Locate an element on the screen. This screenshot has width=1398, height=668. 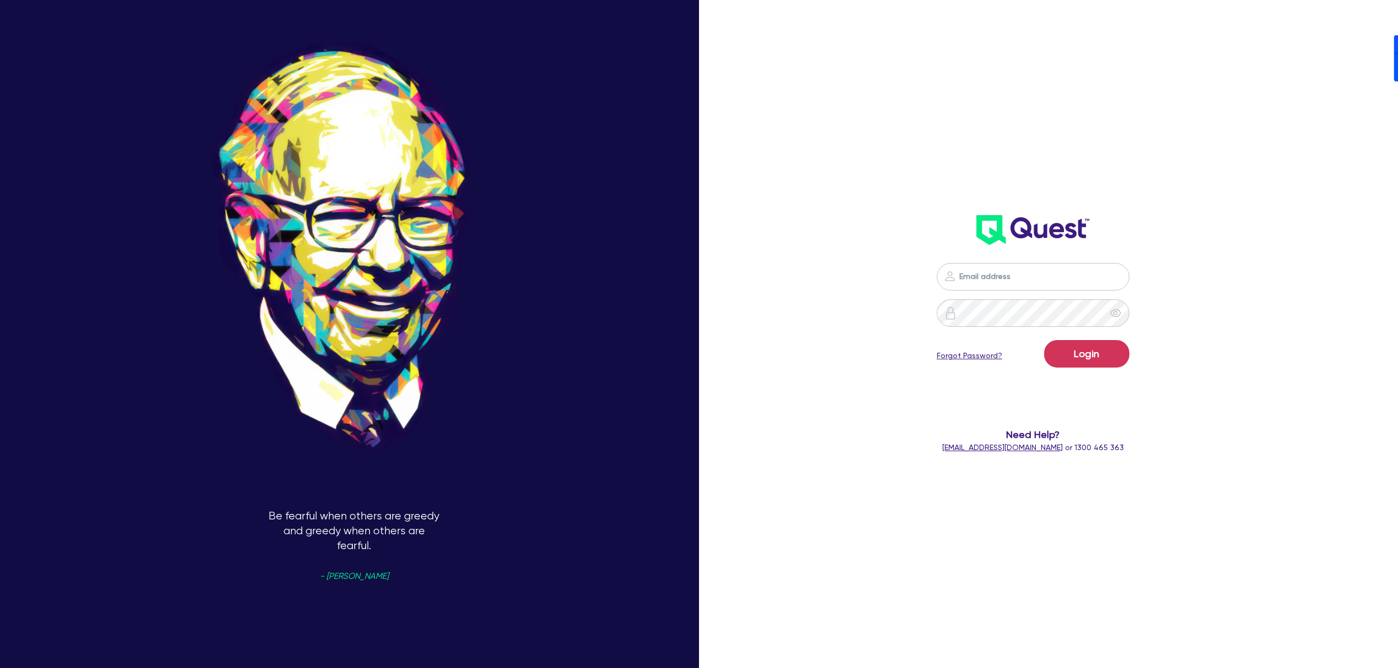
img: wH2k97JdezQIQAAAABJRU5ErkJggg== is located at coordinates (1033, 230).